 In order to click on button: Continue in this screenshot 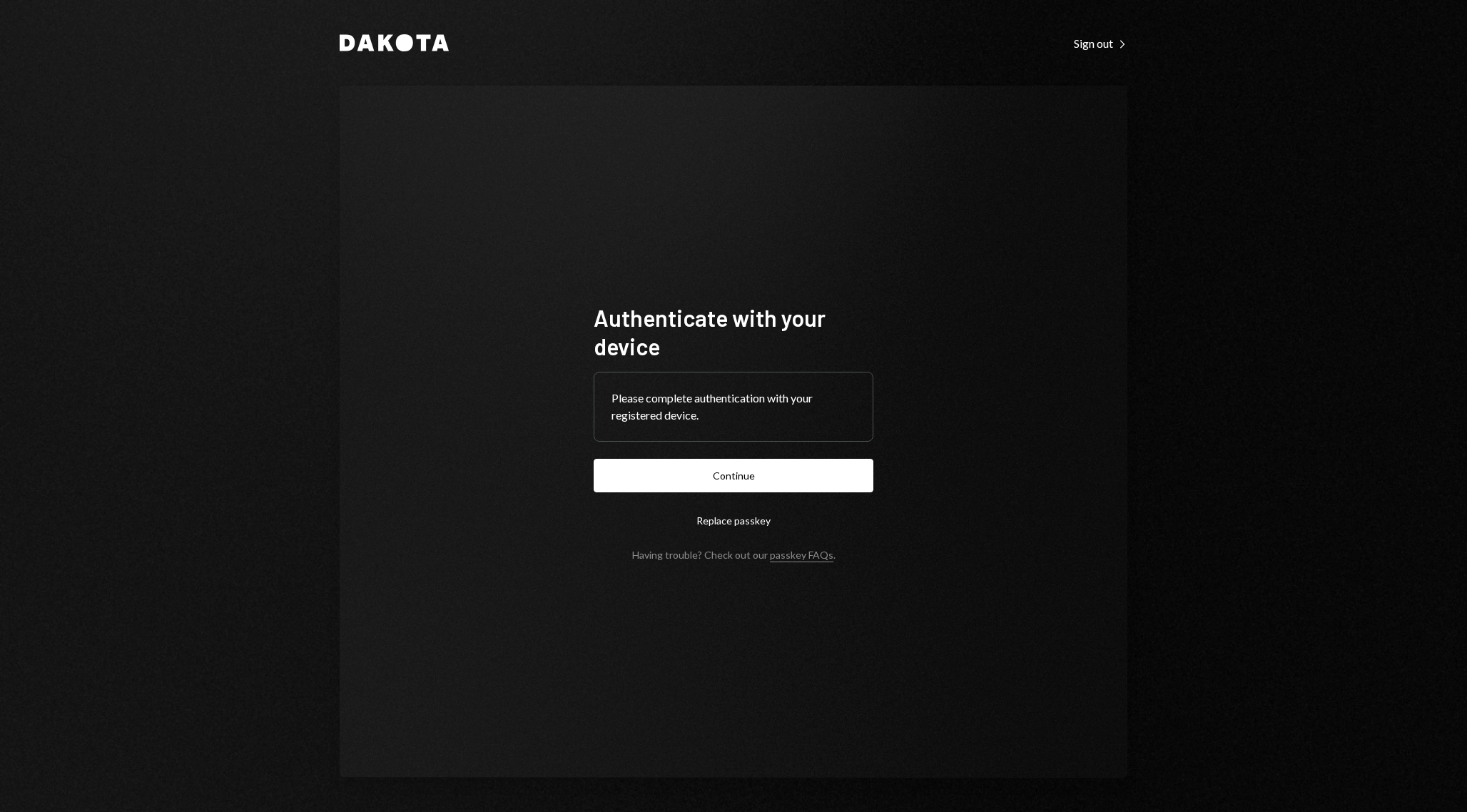, I will do `click(734, 475)`.